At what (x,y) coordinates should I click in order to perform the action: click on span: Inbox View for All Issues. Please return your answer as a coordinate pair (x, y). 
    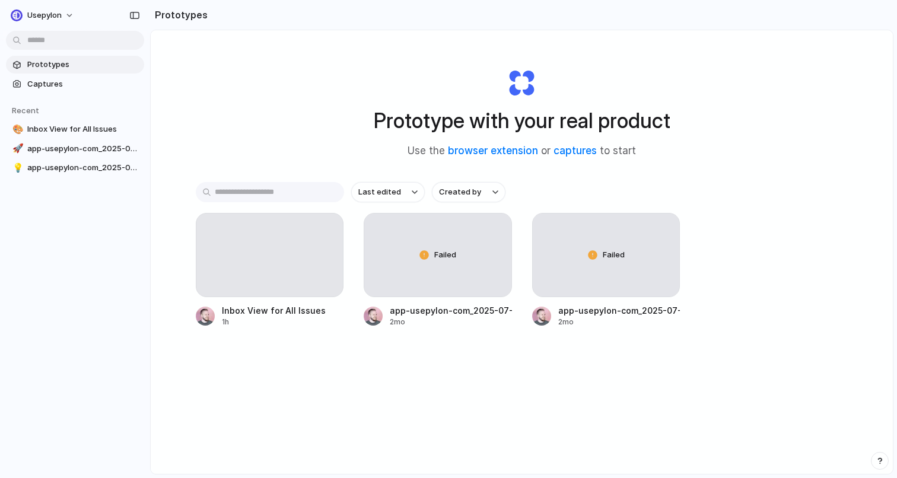
    Looking at the image, I should click on (83, 129).